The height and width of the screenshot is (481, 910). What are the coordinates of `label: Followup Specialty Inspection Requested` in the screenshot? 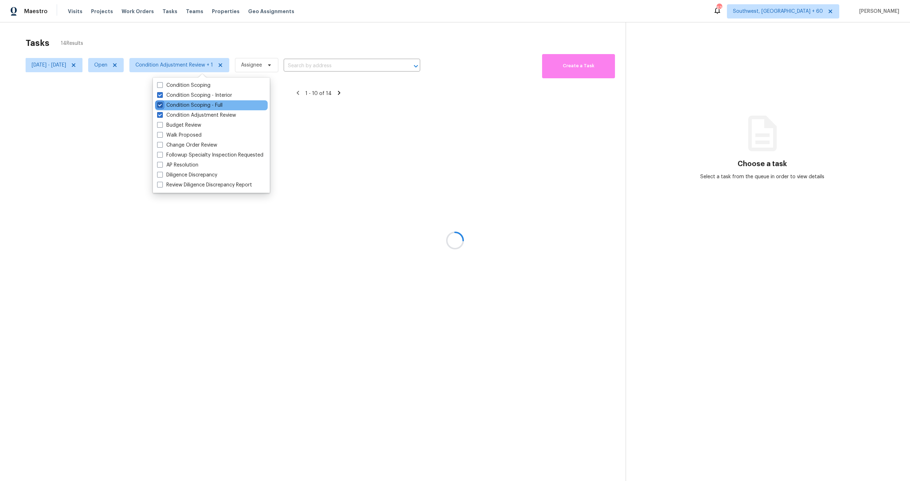 It's located at (210, 155).